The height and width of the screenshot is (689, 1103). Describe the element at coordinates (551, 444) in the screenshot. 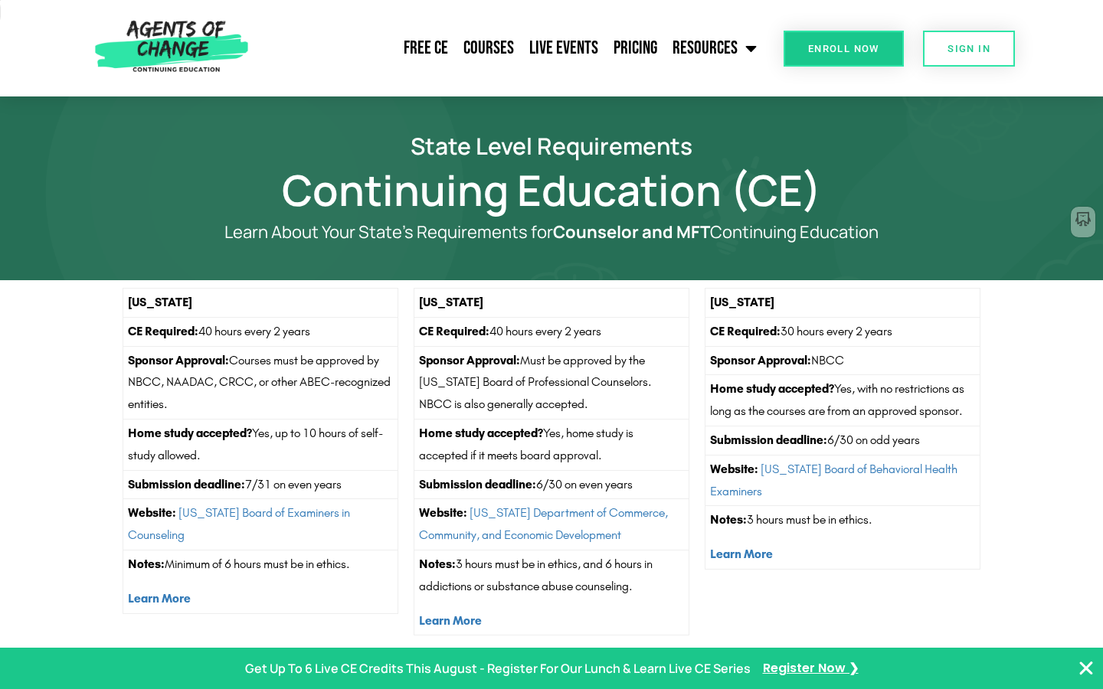

I see `td: Yes, home study is accepted if it meets board approval.` at that location.